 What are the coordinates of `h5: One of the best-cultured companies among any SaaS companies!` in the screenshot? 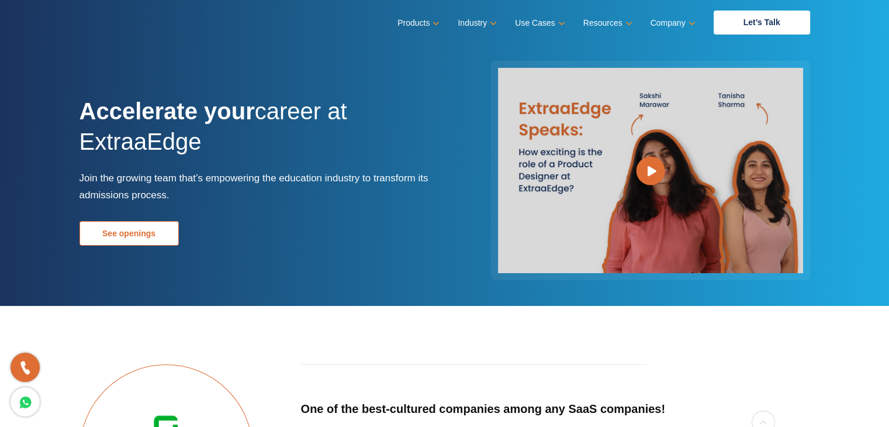 It's located at (493, 409).